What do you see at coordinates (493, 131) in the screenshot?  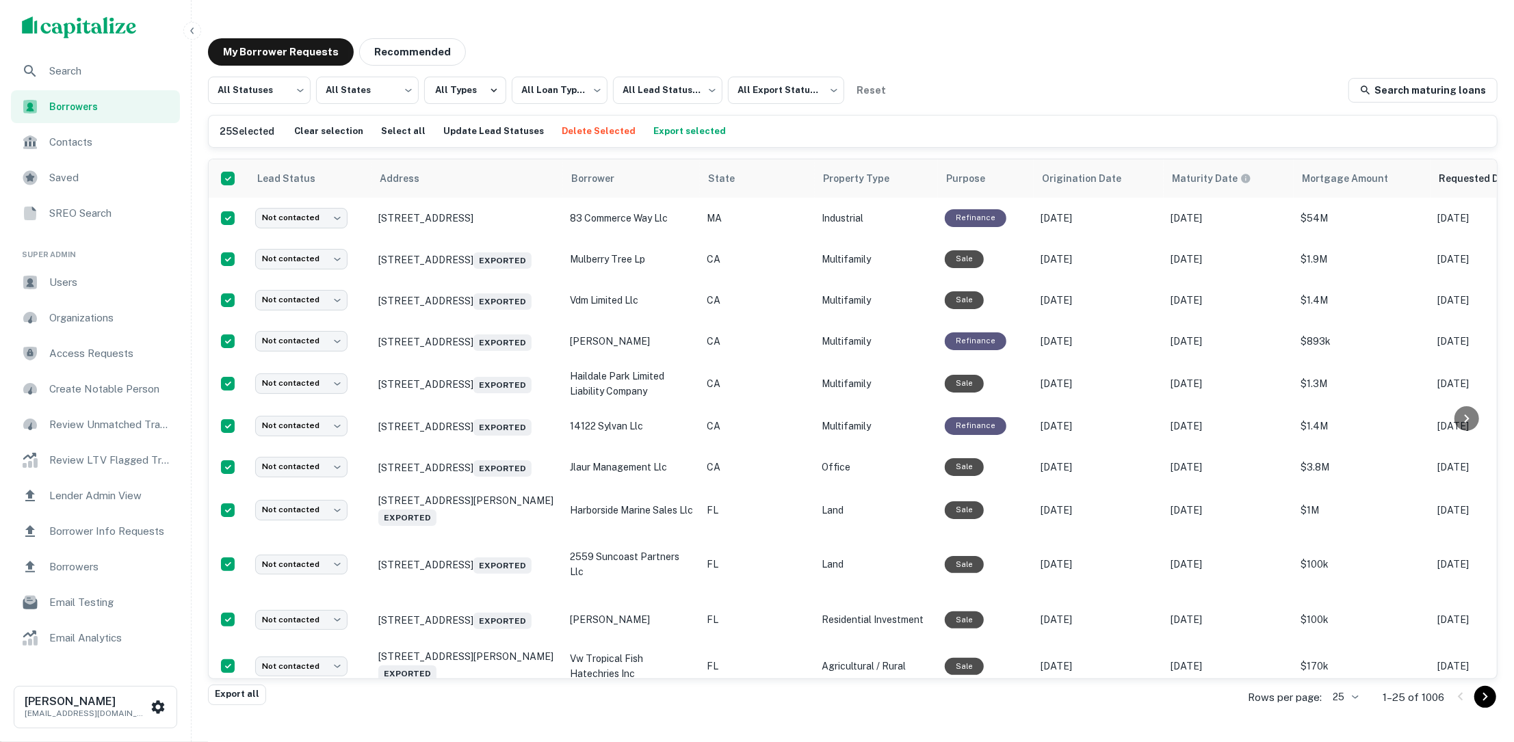 I see `button: Update Lead Statuses` at bounding box center [493, 131].